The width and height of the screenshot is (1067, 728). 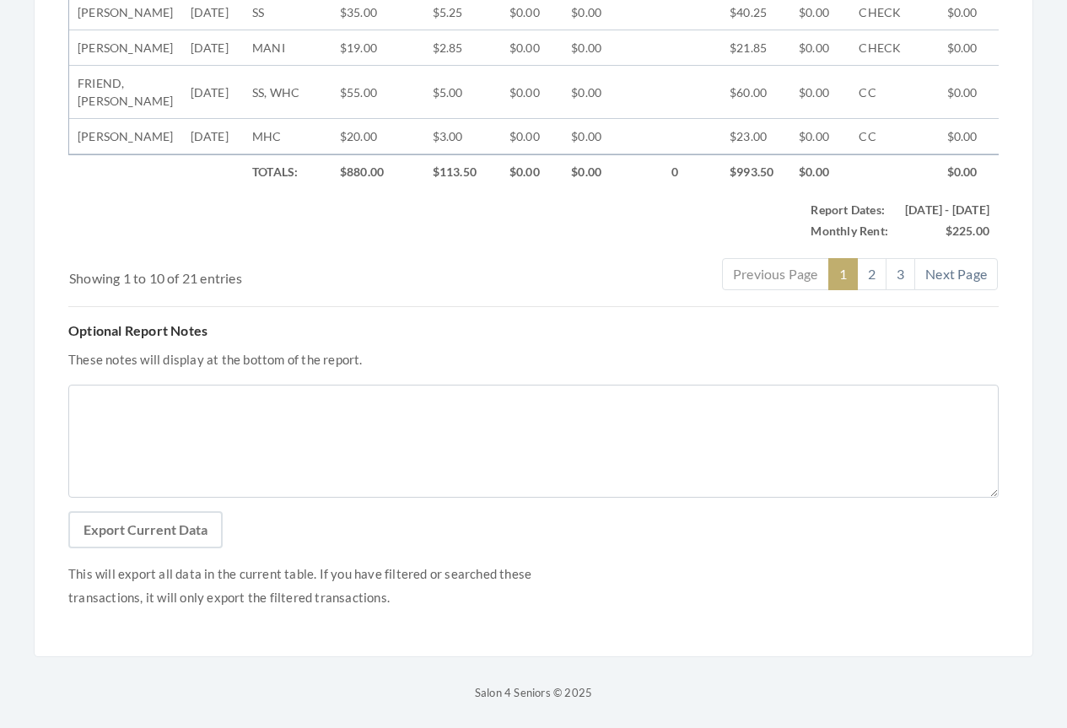 What do you see at coordinates (462, 137) in the screenshot?
I see `td: $3.00` at bounding box center [462, 137].